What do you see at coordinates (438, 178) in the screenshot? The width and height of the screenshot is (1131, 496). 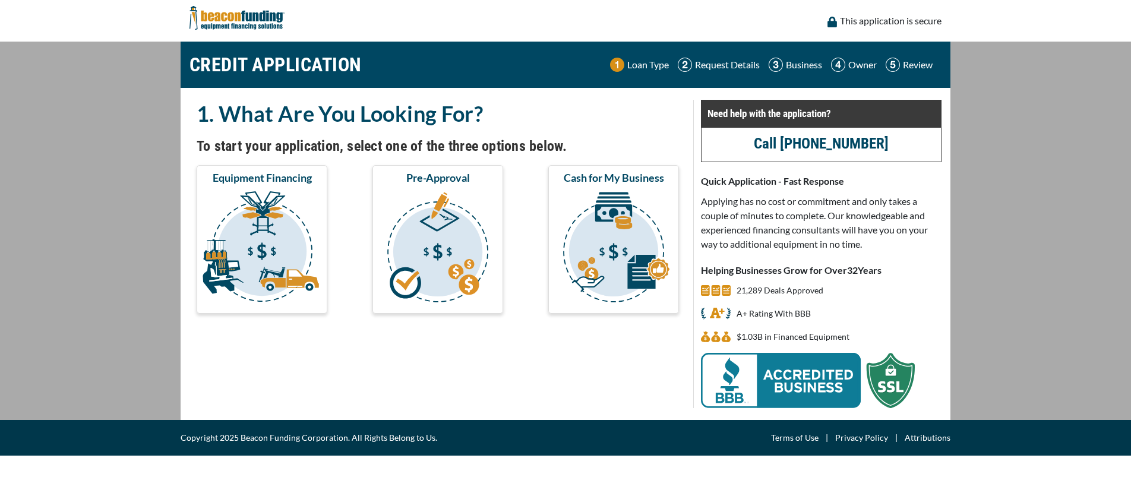 I see `span: Pre-Approval` at bounding box center [438, 178].